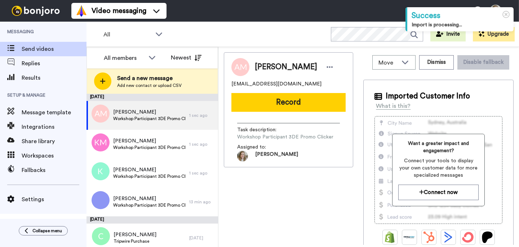  I want to click on div: Success, so click(460, 16).